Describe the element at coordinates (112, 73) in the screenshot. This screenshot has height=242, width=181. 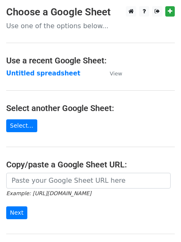
I see `a: View` at that location.